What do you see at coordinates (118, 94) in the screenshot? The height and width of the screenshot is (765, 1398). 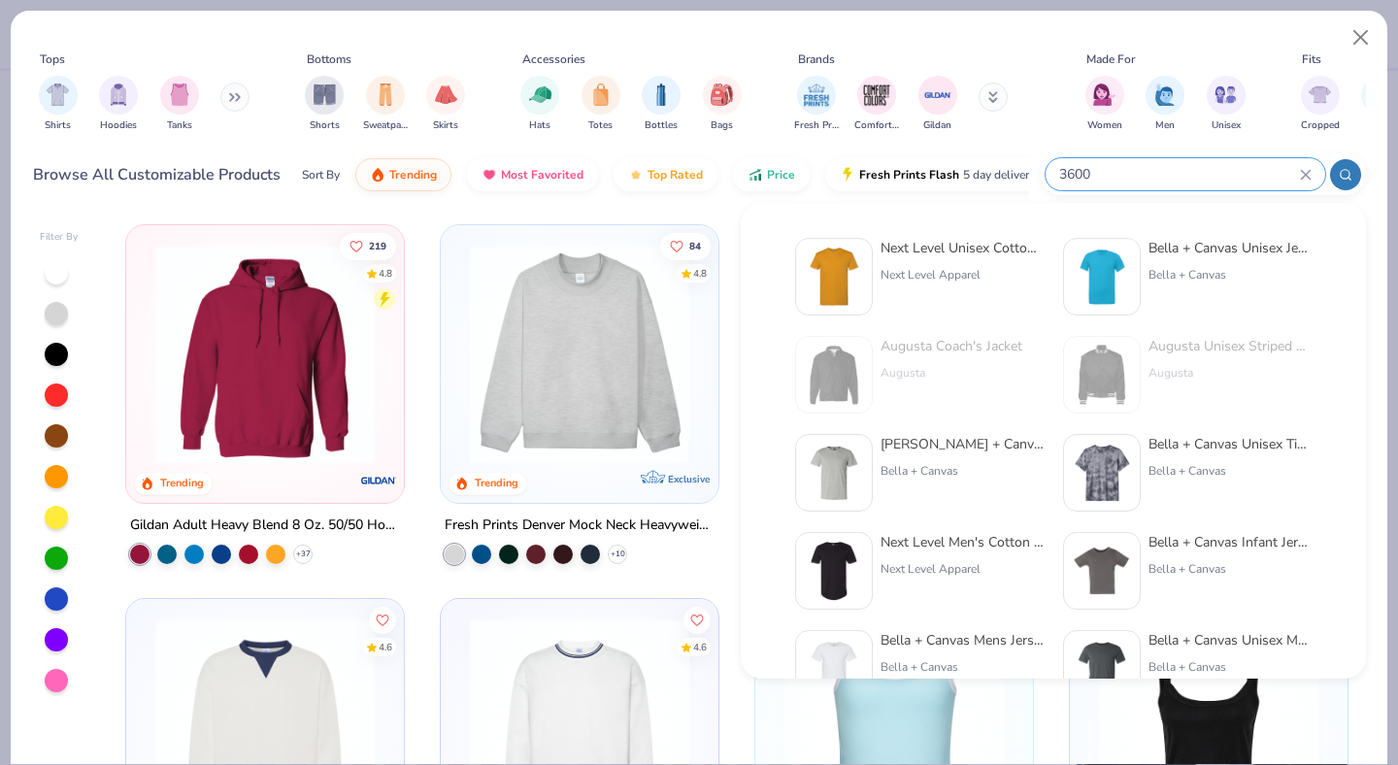 I see `img: Hoodies Image` at bounding box center [118, 94].